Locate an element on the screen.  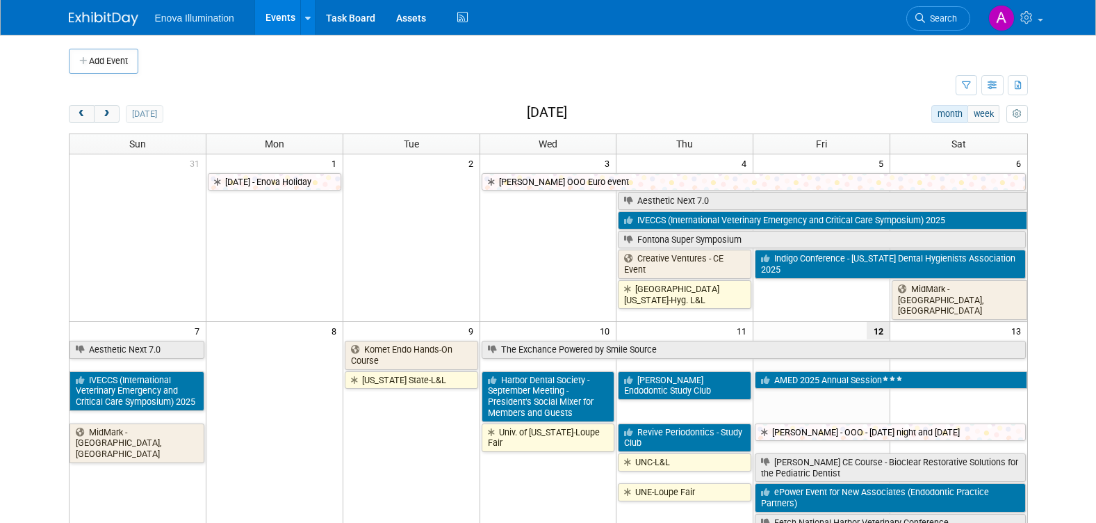
span: 13 is located at coordinates (1018, 330).